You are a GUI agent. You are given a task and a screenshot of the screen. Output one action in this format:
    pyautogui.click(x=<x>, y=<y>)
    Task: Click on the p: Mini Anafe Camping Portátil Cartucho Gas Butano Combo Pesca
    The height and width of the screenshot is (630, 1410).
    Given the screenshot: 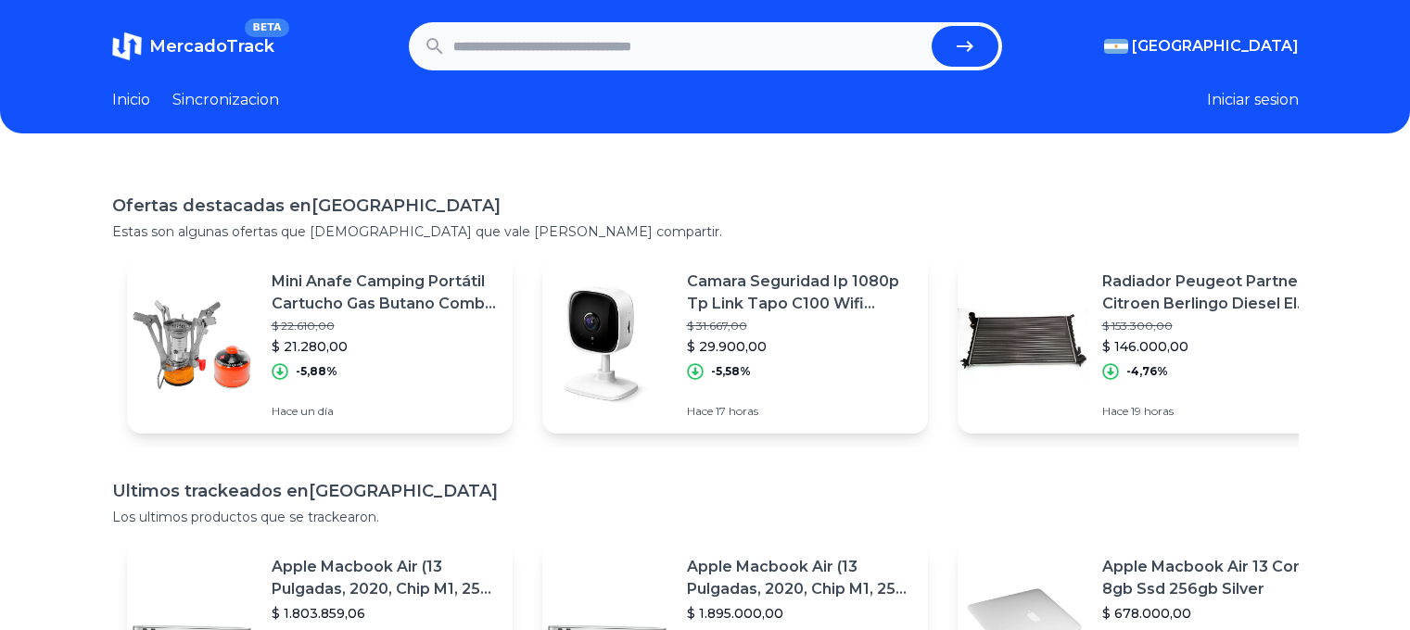 What is the action you would take?
    pyautogui.click(x=385, y=293)
    